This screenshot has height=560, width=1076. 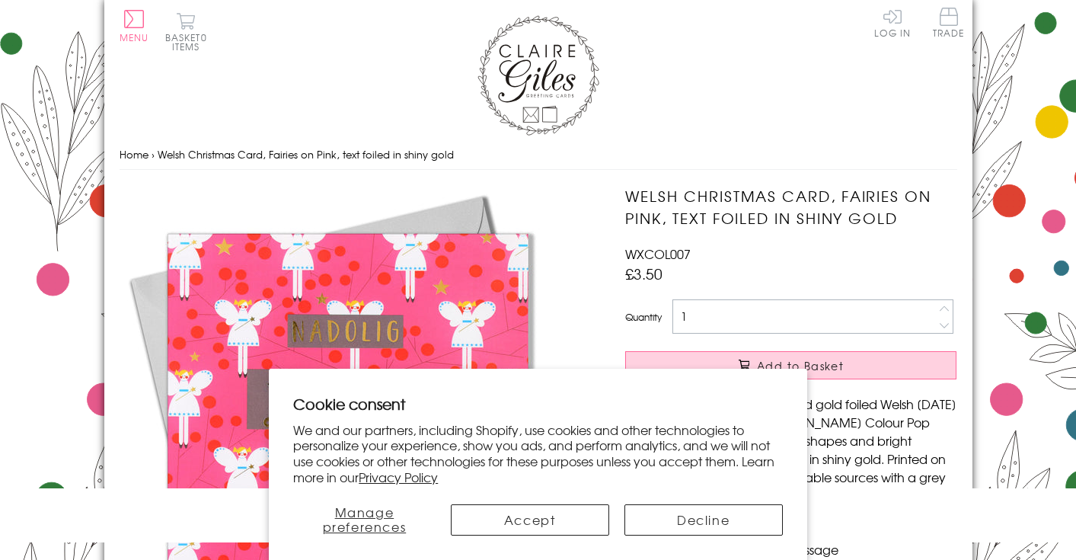 What do you see at coordinates (949, 22) in the screenshot?
I see `span: Trade` at bounding box center [949, 22].